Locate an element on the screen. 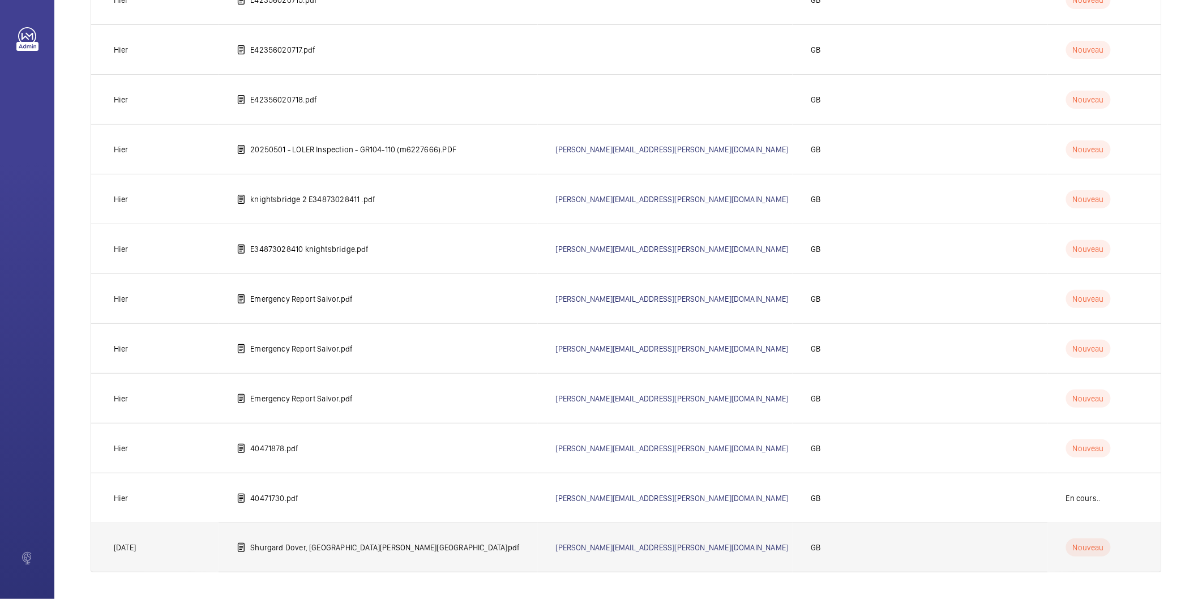 The image size is (1198, 599). p: En cours.. is located at coordinates (1083, 498).